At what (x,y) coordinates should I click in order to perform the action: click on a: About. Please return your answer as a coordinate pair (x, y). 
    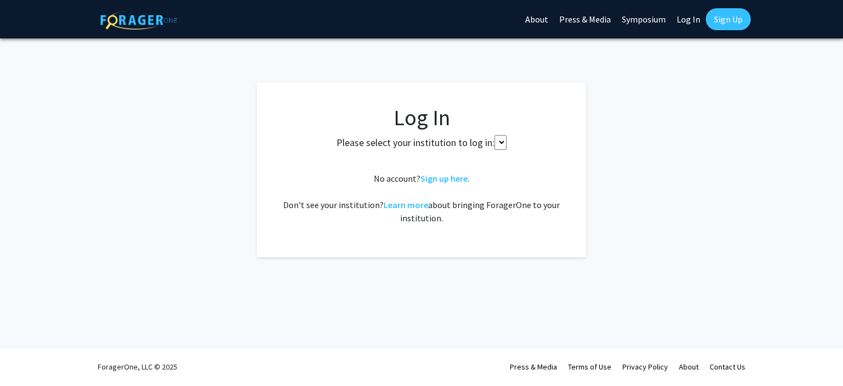
    Looking at the image, I should click on (689, 367).